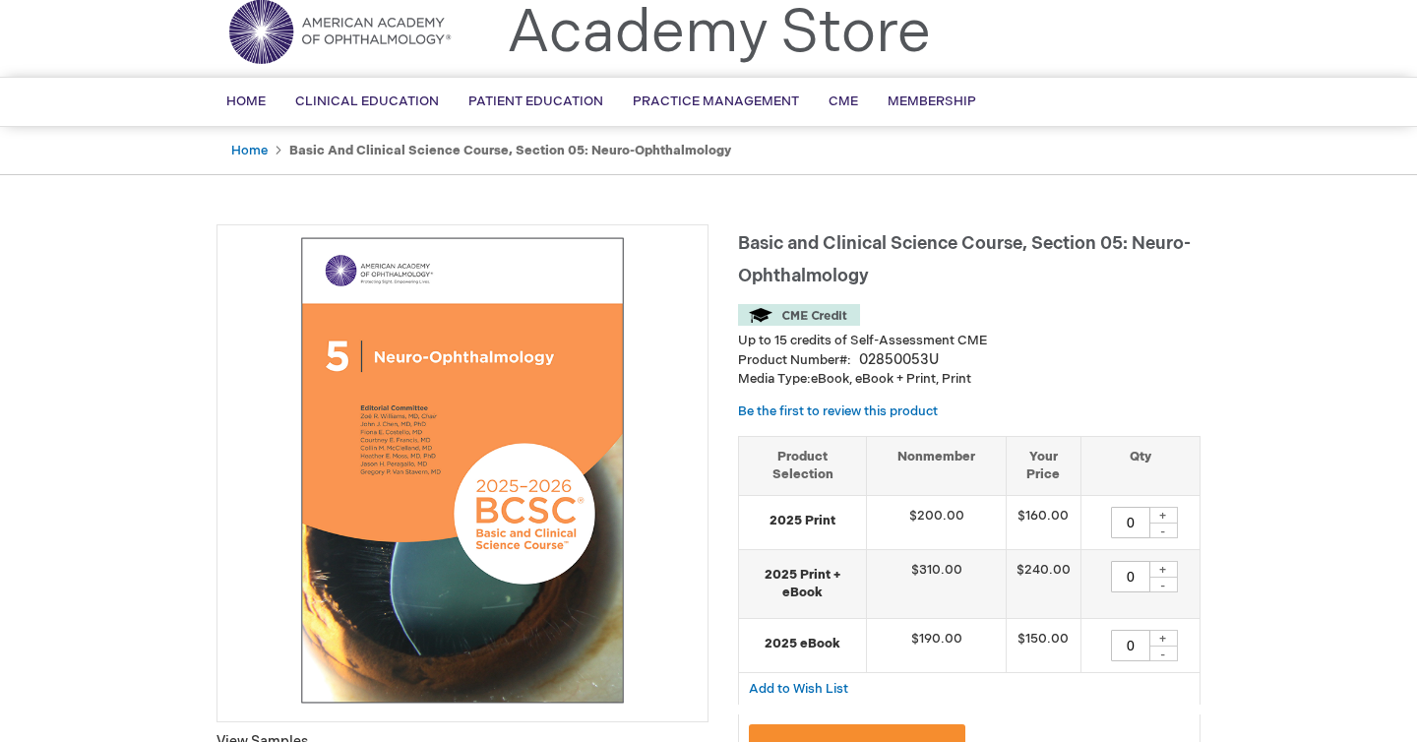 Image resolution: width=1417 pixels, height=742 pixels. What do you see at coordinates (775, 379) in the screenshot?
I see `strong: Media Type:` at bounding box center [775, 379].